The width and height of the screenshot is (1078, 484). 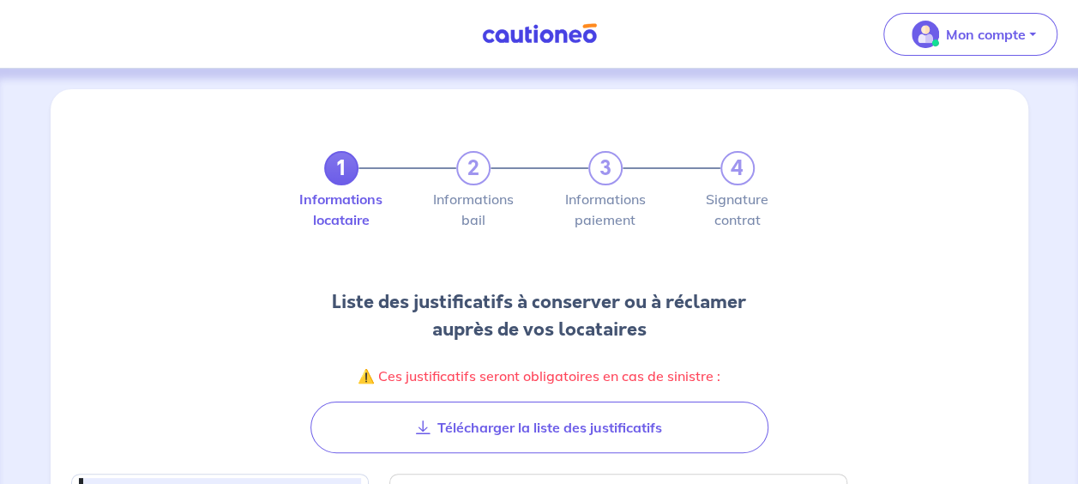 What do you see at coordinates (540, 33) in the screenshot?
I see `img: Cautioneo` at bounding box center [540, 33].